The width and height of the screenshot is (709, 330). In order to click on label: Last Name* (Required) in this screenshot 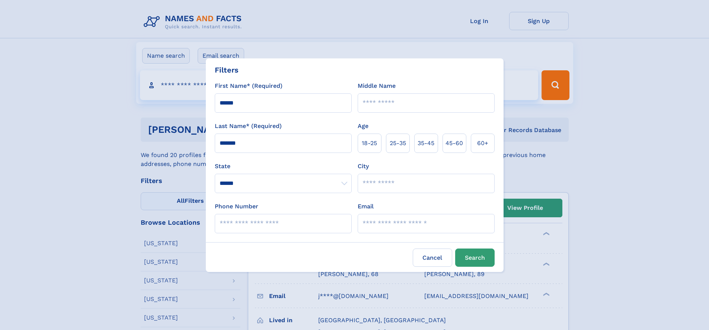, I will do `click(248, 126)`.